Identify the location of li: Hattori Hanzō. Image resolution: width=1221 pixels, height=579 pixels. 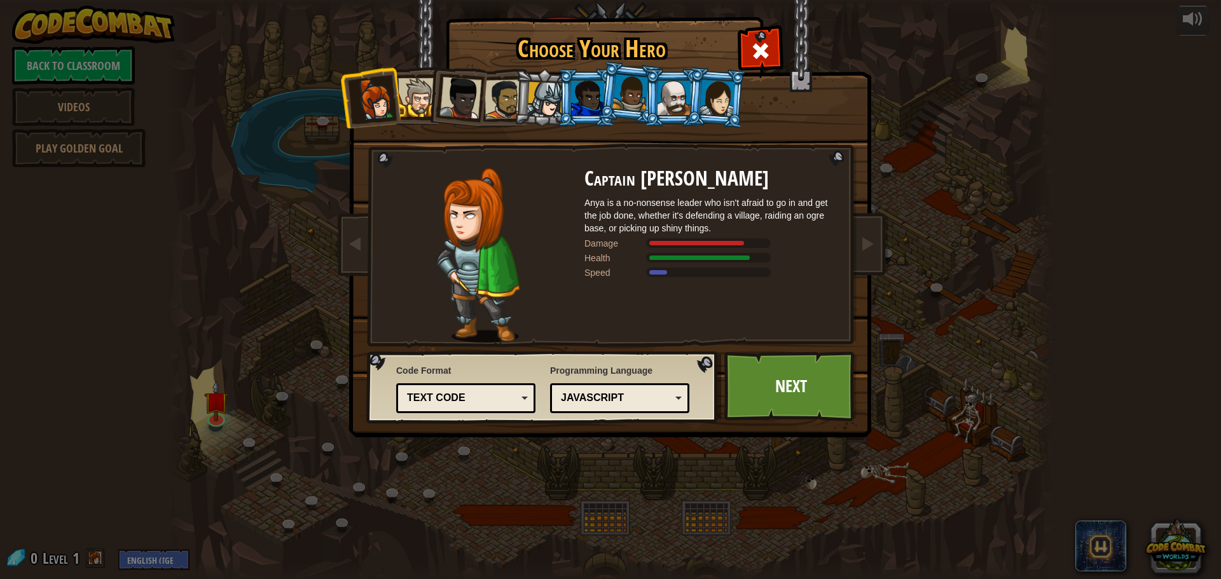
(543, 98).